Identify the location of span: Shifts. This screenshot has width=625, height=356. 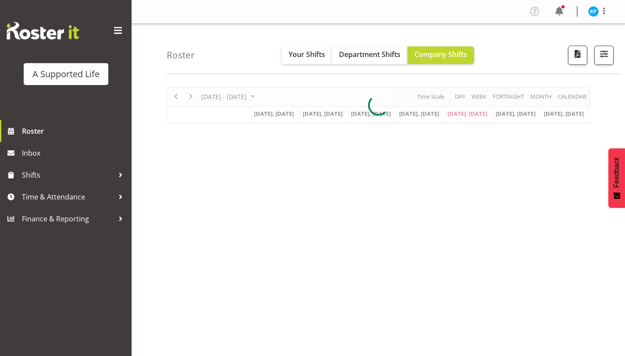
(68, 175).